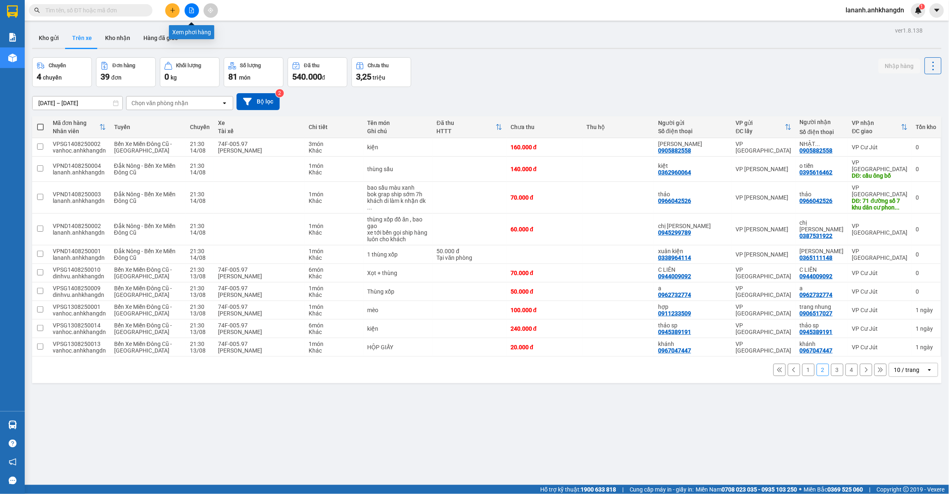 Image resolution: width=949 pixels, height=494 pixels. What do you see at coordinates (823, 370) in the screenshot?
I see `button: 2` at bounding box center [823, 370].